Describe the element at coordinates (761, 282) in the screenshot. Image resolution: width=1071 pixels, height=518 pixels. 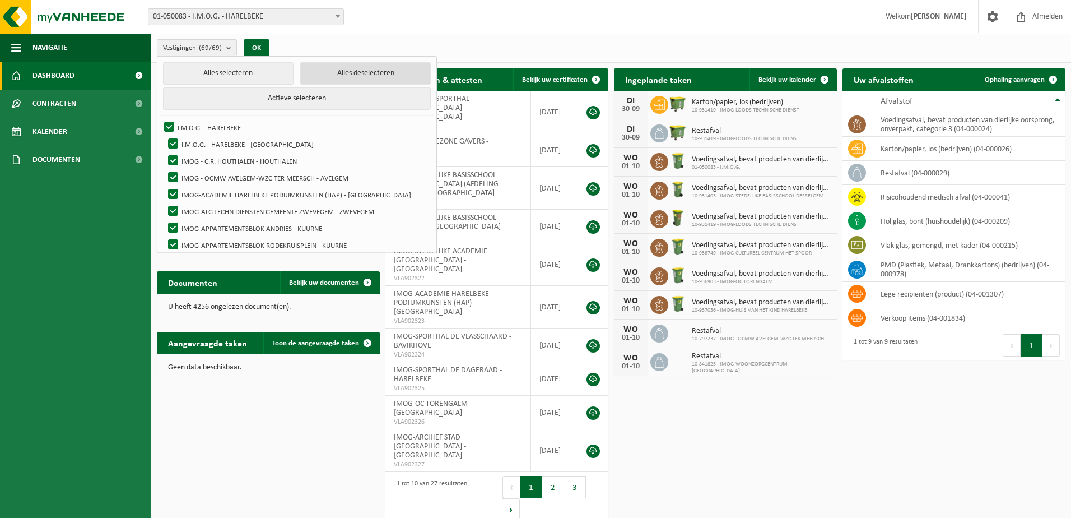
I see `span: 10-936903 - IMOG-OC TORENGALM` at that location.